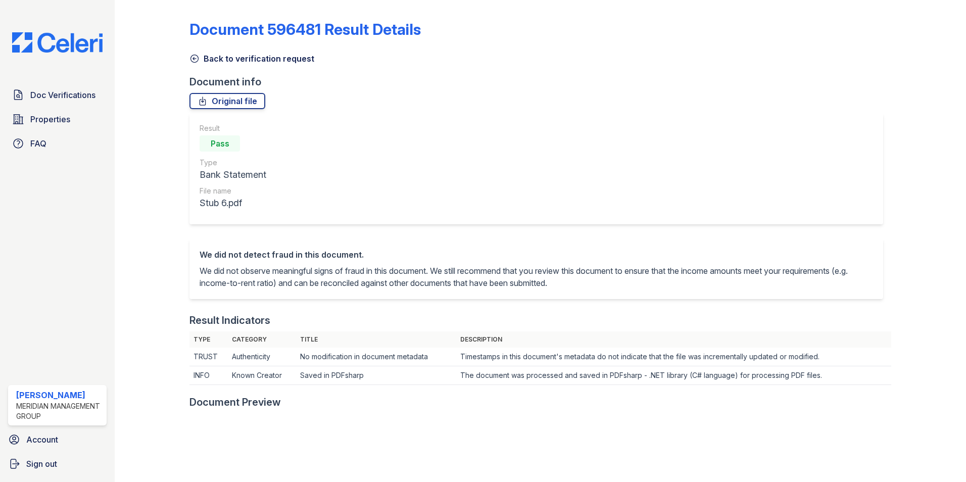  What do you see at coordinates (305, 29) in the screenshot?
I see `a: Document 596481 Result Details` at bounding box center [305, 29].